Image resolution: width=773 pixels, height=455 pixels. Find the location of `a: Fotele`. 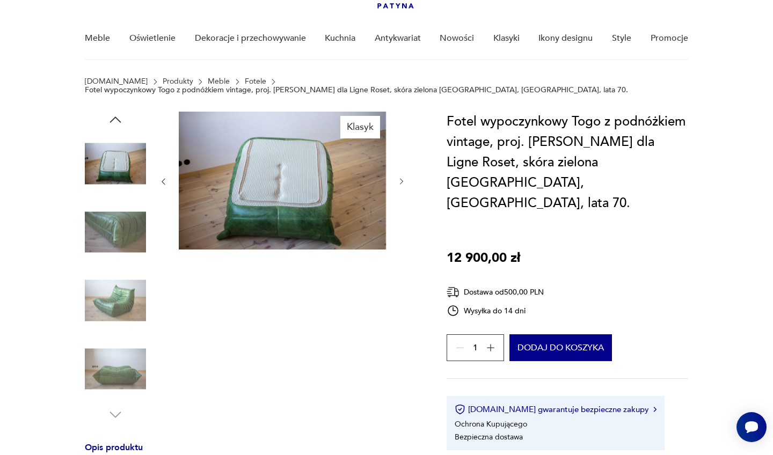

a: Fotele is located at coordinates (256, 82).